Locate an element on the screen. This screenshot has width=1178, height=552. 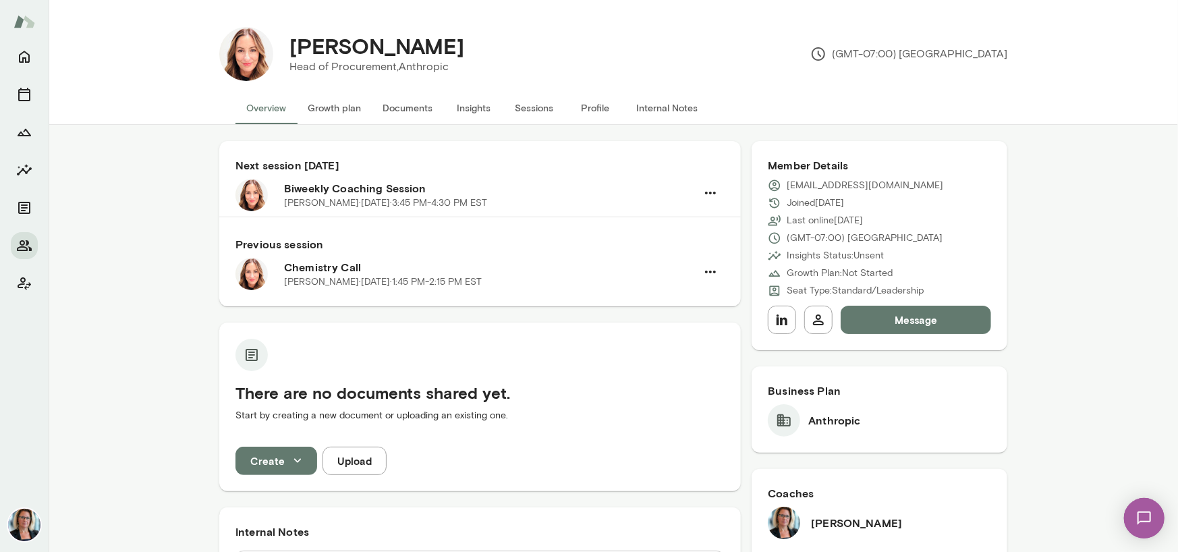
button: Growth plan is located at coordinates (334, 108).